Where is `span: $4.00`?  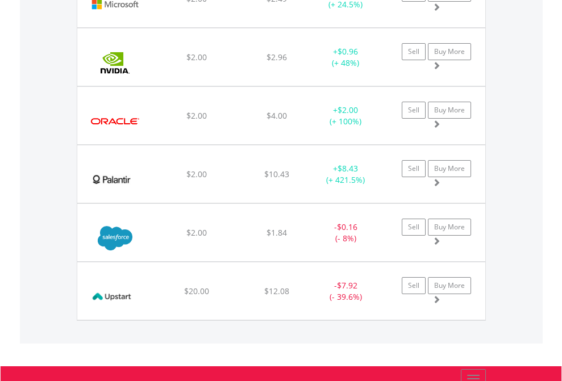
span: $4.00 is located at coordinates (277, 115).